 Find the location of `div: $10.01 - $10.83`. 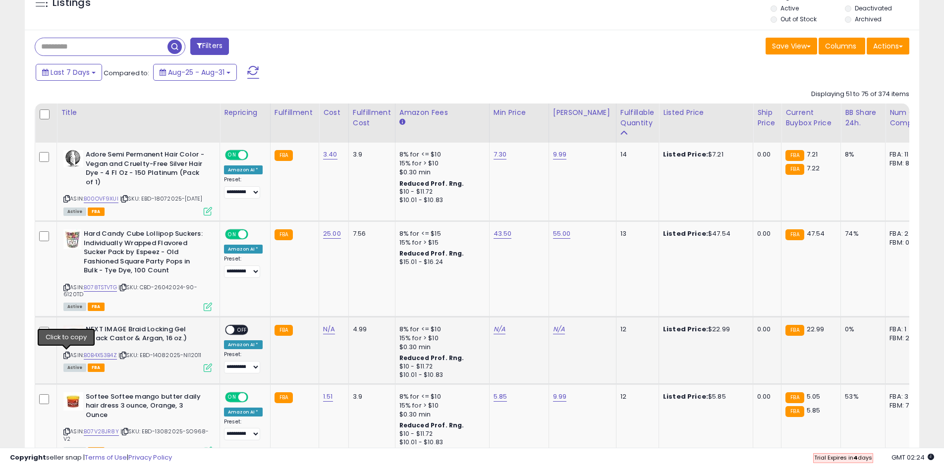

div: $10.01 - $10.83 is located at coordinates (441, 200).